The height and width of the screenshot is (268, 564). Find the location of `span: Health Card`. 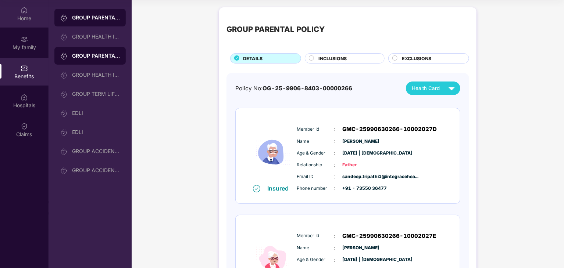

span: Health Card is located at coordinates (426, 88).